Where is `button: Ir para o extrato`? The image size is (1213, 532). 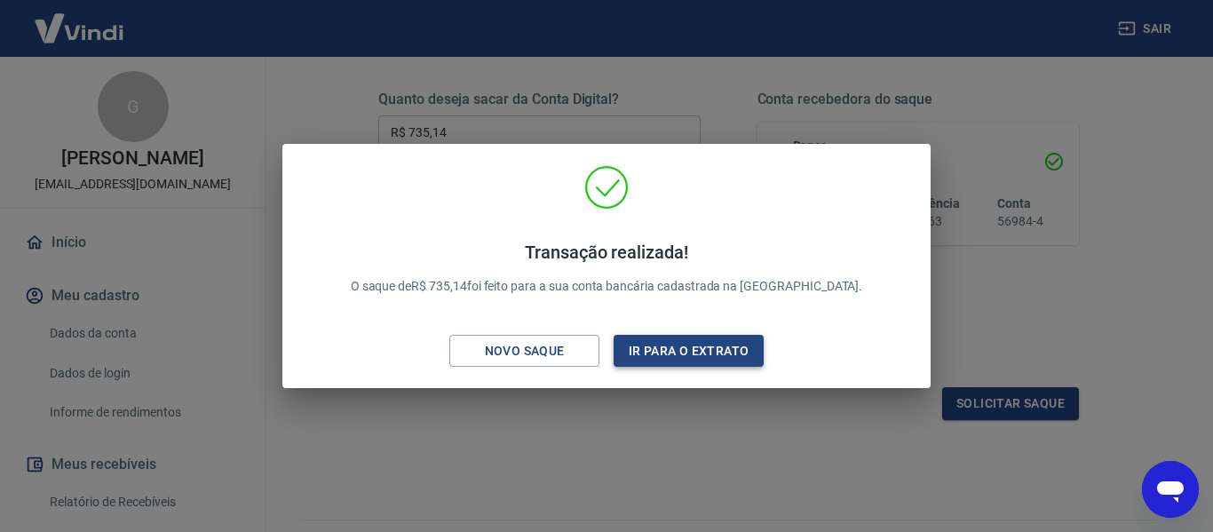
button: Ir para o extrato is located at coordinates (688, 351).